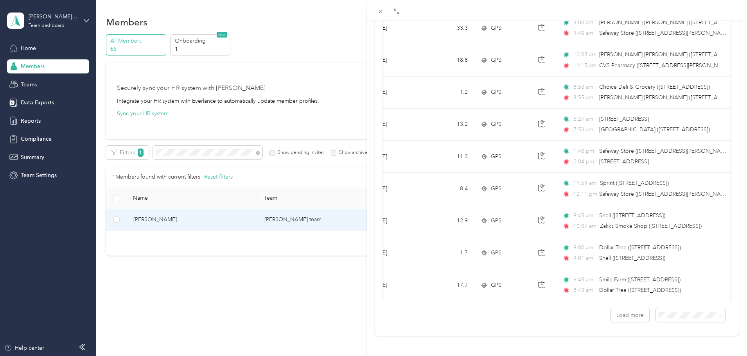 The width and height of the screenshot is (747, 356). I want to click on span: 12:11 pm, so click(584, 194).